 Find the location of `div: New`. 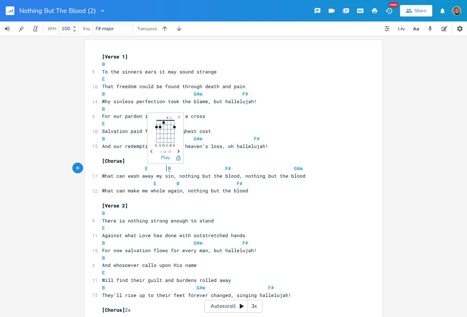

div: New is located at coordinates (393, 5).